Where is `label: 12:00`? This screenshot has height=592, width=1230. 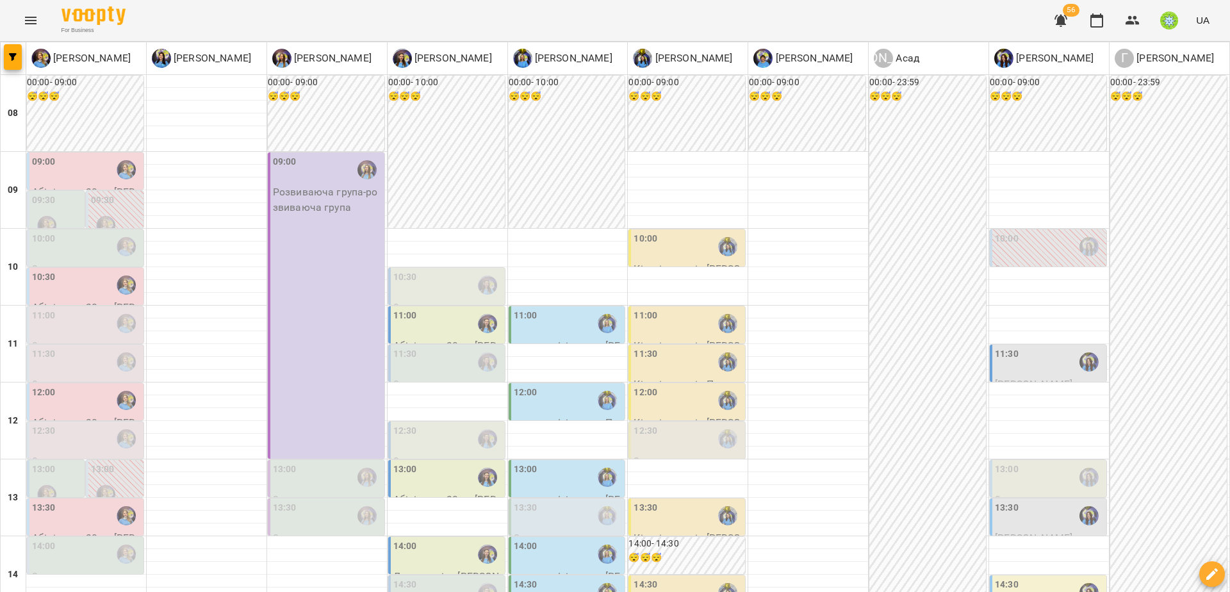 label: 12:00 is located at coordinates (526, 393).